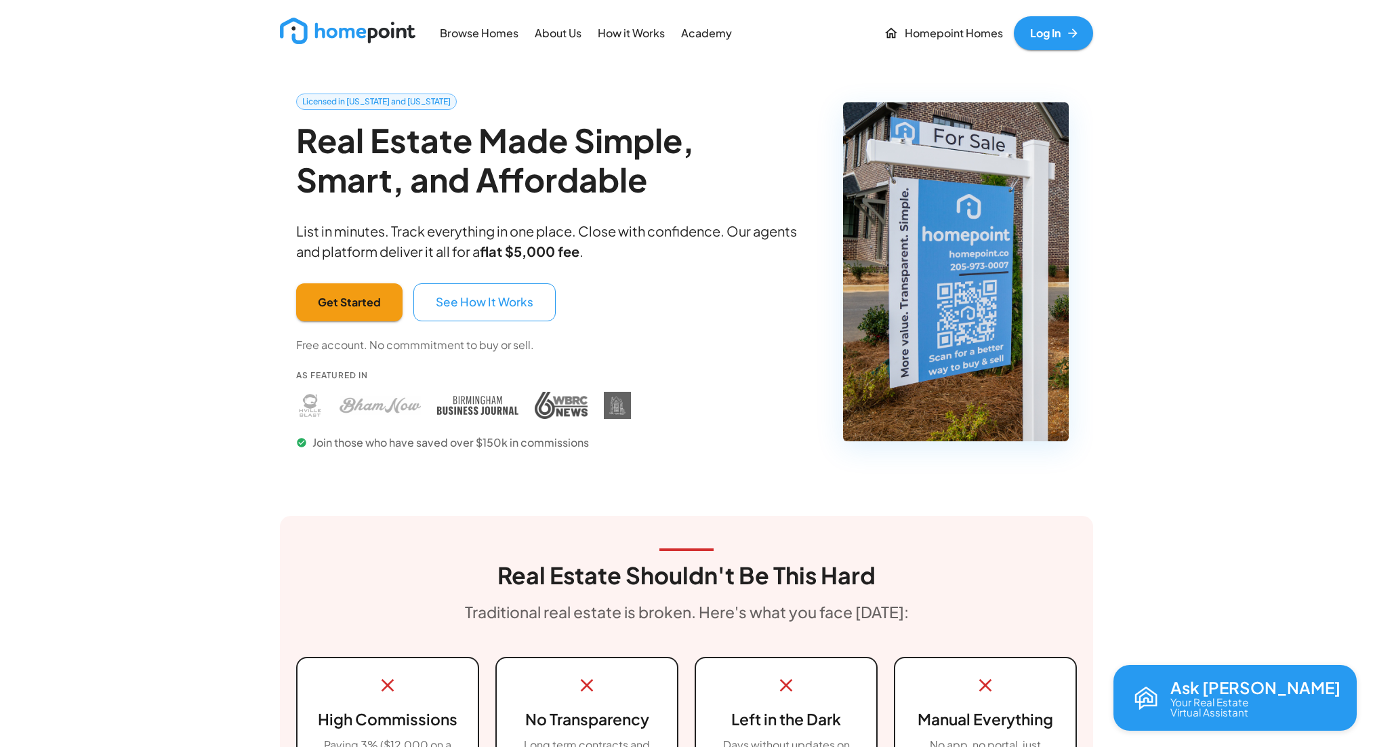  I want to click on button: Open chat with Reva, so click(1235, 697).